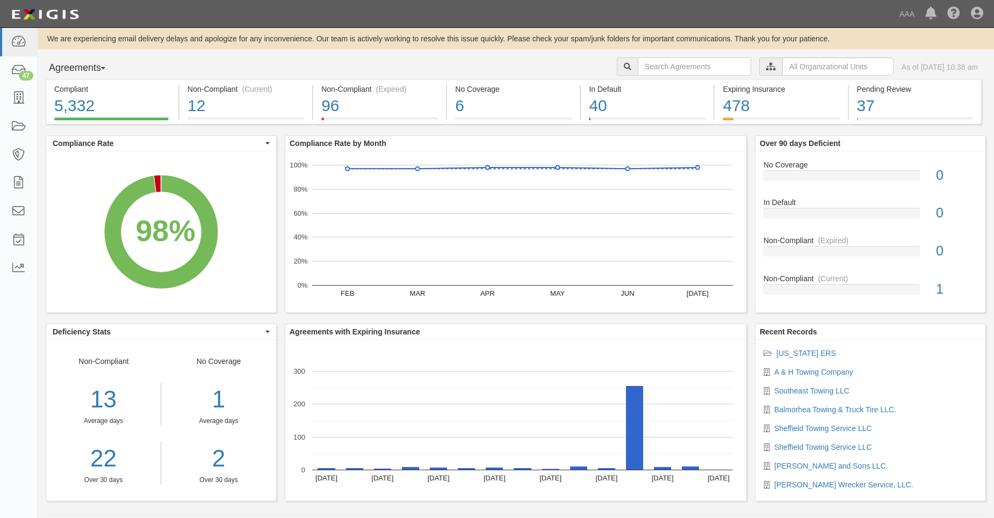 The height and width of the screenshot is (518, 994). I want to click on i: Help Center - Complianz, so click(953, 14).